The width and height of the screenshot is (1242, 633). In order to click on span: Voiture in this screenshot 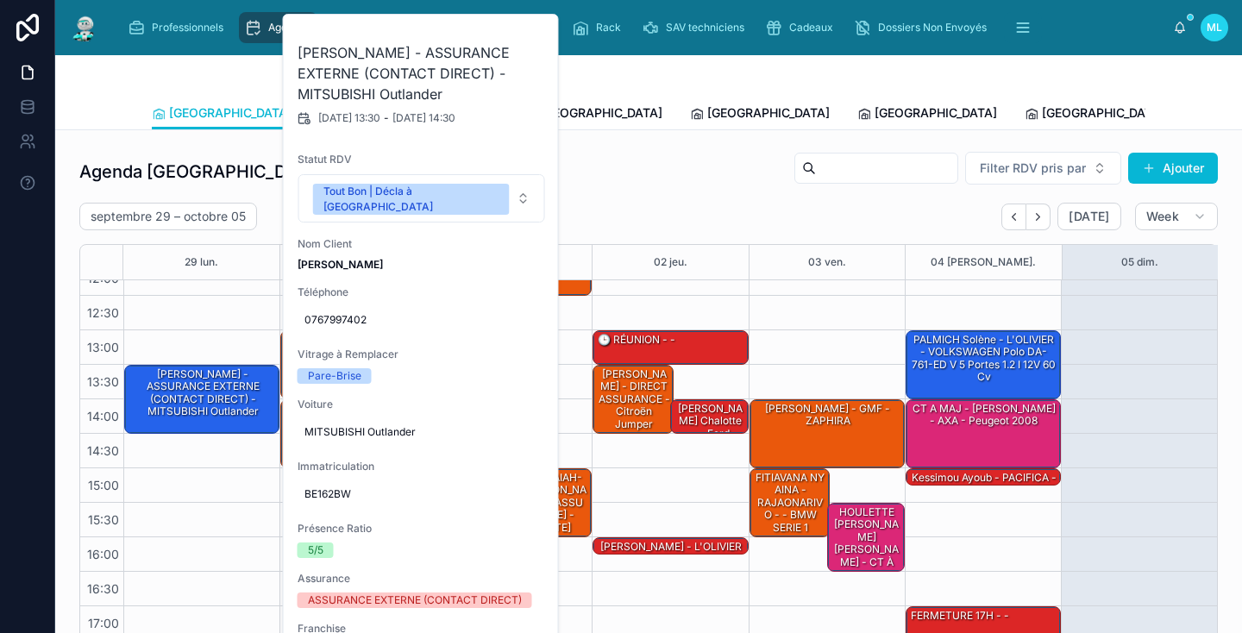, I will do `click(422, 405)`.